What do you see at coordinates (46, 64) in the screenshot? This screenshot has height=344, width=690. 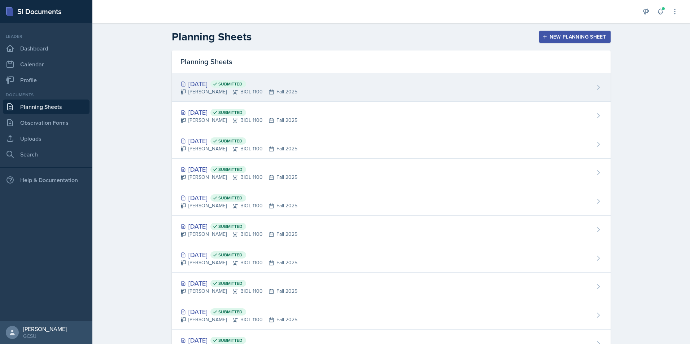 I see `a: Calendar` at bounding box center [46, 64].